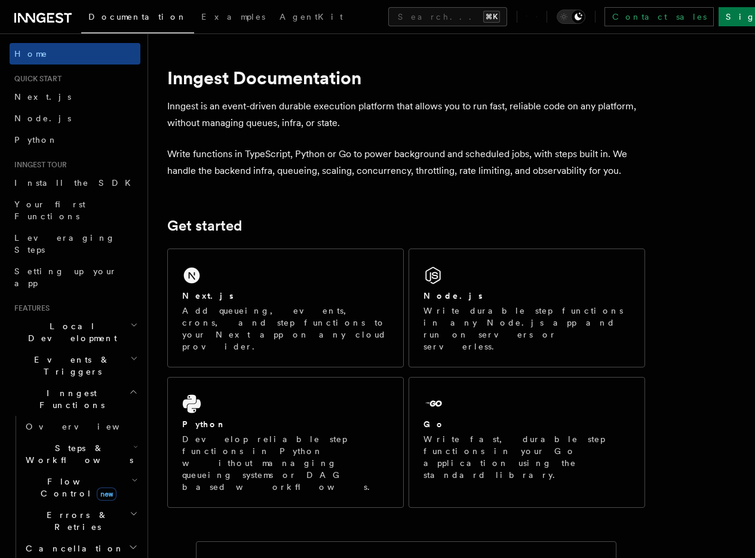 The image size is (755, 558). Describe the element at coordinates (571, 17) in the screenshot. I see `button: Toggle dark mode` at that location.